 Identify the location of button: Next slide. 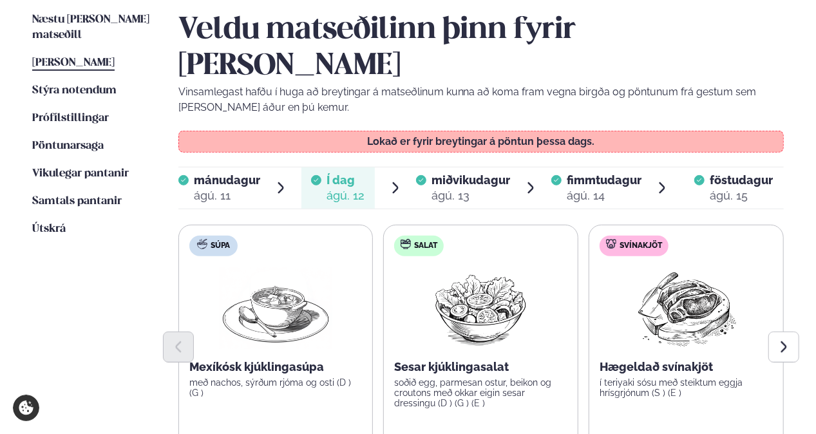
(784, 347).